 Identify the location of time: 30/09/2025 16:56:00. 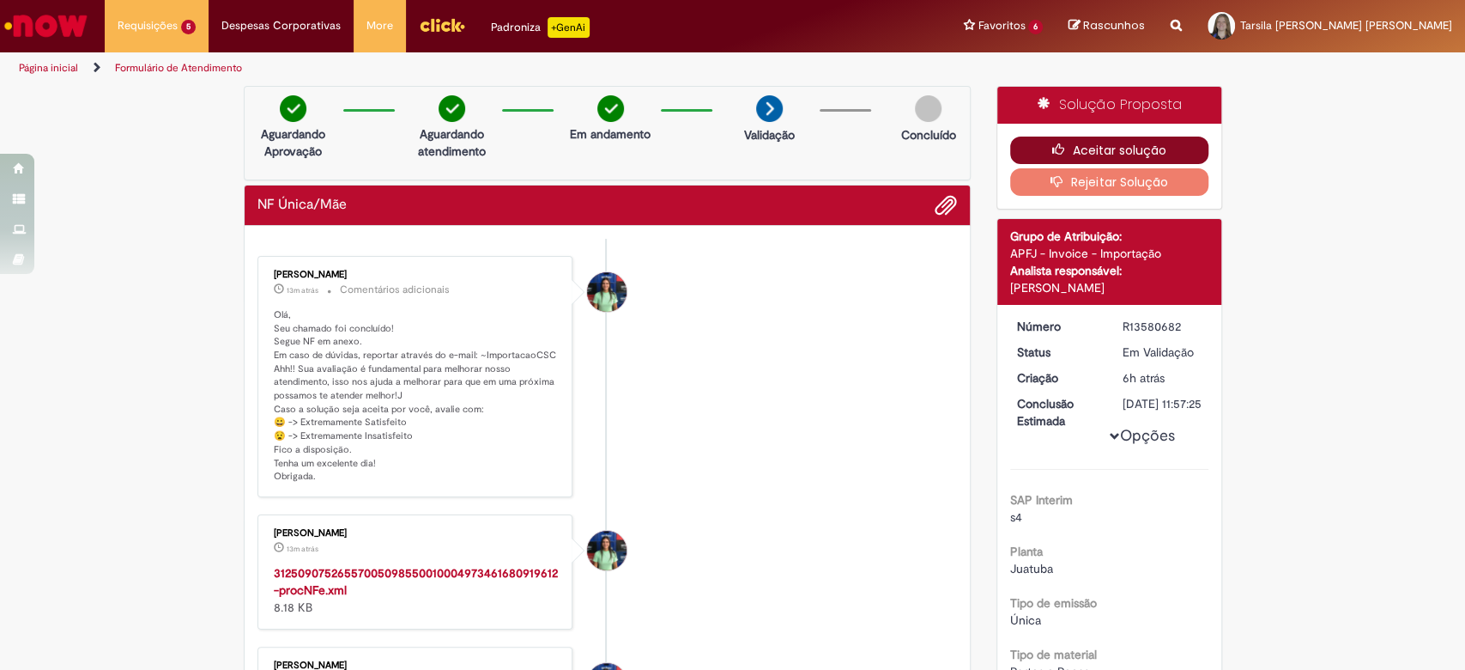
(302, 290).